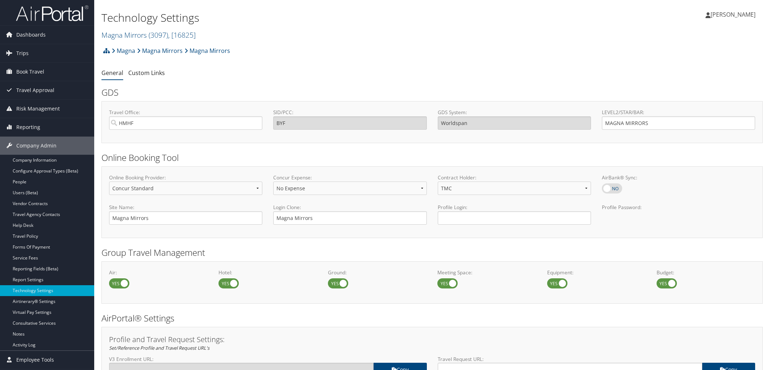 This screenshot has width=770, height=370. I want to click on span: Travel Approval, so click(35, 90).